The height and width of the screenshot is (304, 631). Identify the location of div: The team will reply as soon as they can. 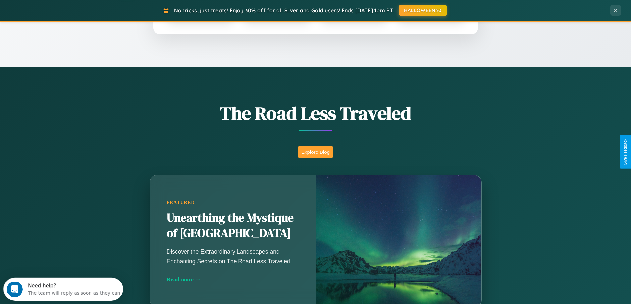
(71, 14).